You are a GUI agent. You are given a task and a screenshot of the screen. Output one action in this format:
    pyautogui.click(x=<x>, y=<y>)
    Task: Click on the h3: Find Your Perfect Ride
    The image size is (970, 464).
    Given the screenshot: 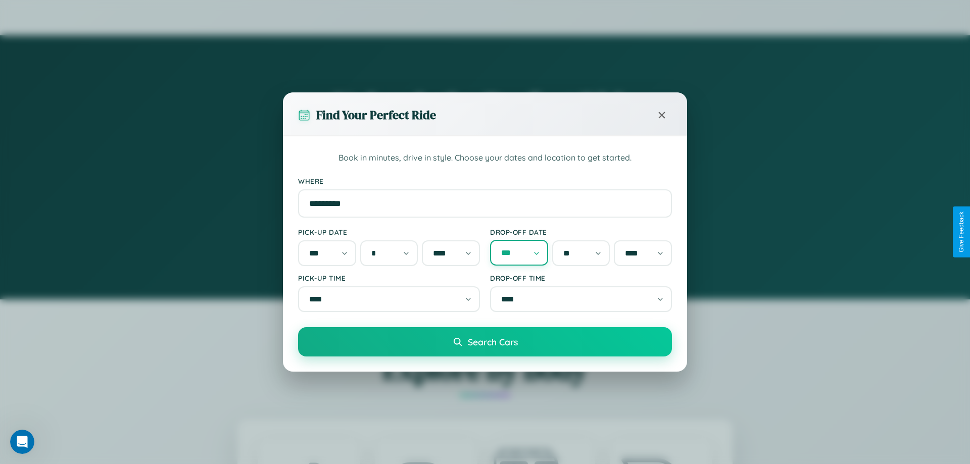 What is the action you would take?
    pyautogui.click(x=376, y=115)
    